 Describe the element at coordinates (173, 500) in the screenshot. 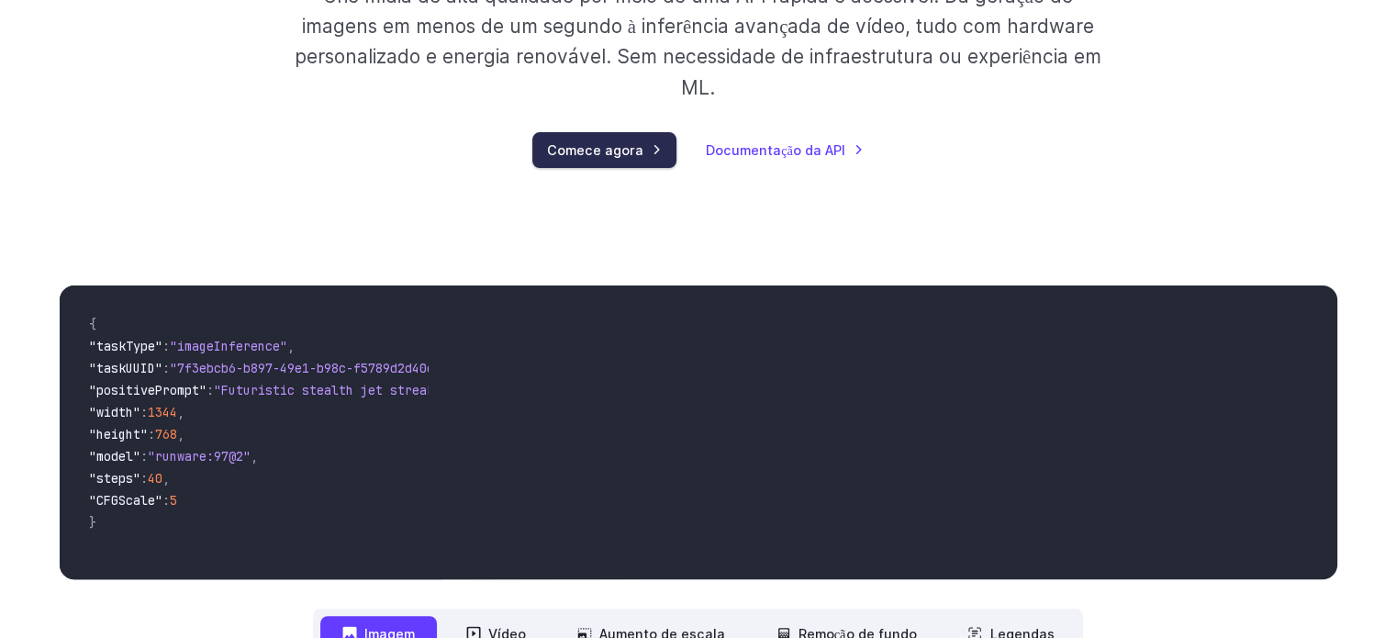

I see `span: 5` at that location.